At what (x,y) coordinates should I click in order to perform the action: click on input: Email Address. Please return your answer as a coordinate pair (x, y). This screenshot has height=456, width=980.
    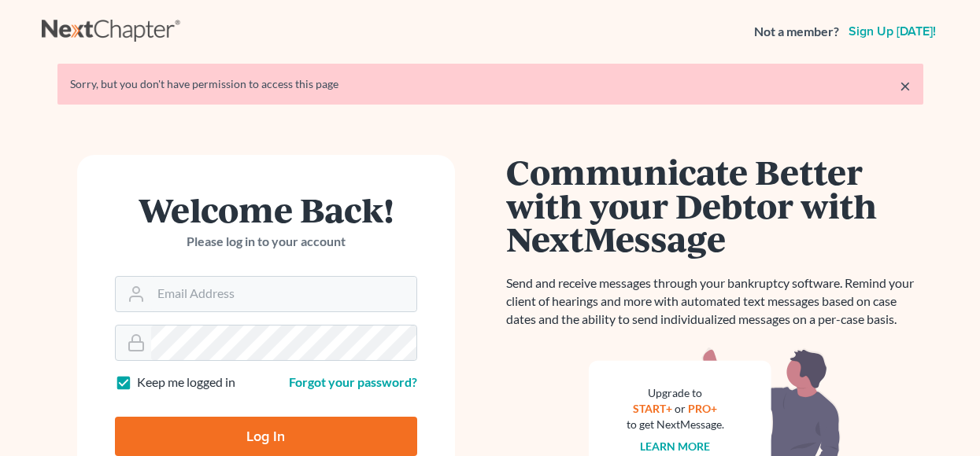
    Looking at the image, I should click on (283, 294).